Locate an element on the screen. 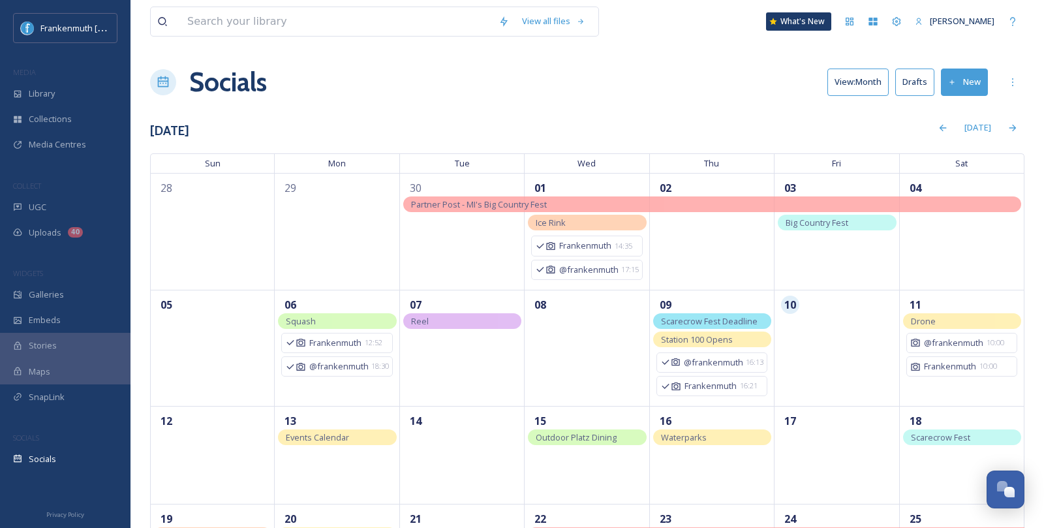 This screenshot has width=1044, height=528. span: 15 is located at coordinates (540, 421).